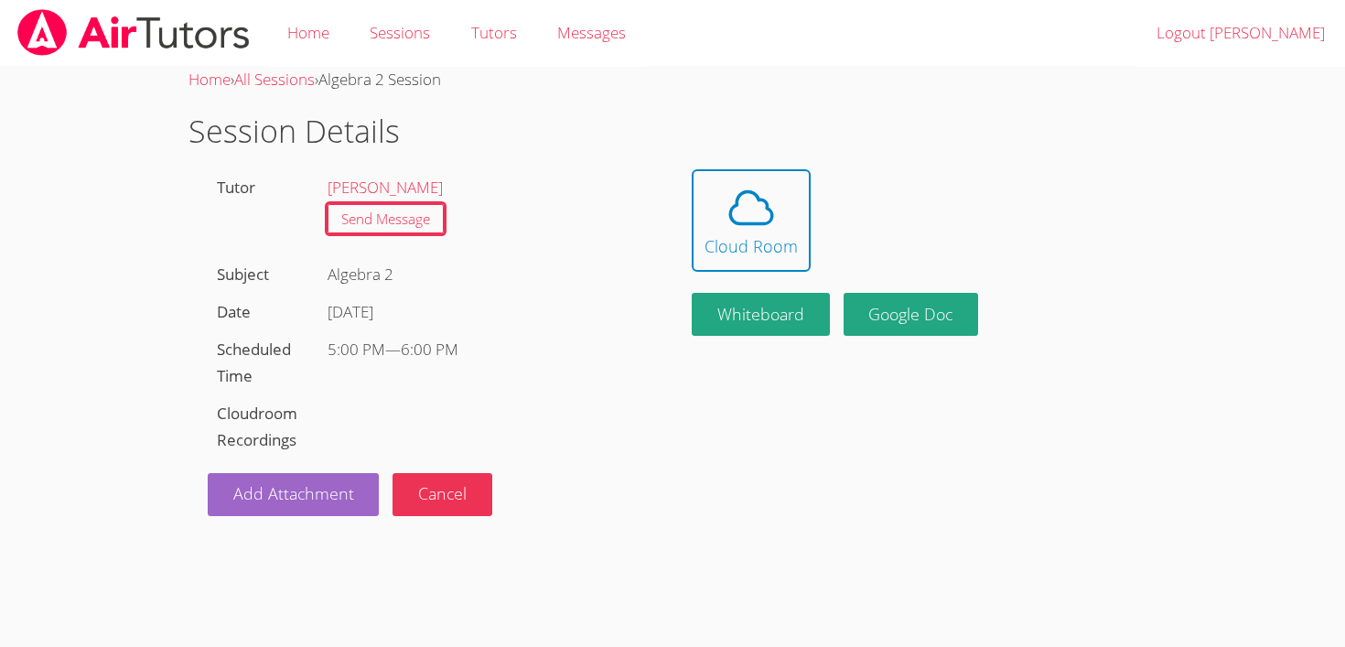 This screenshot has width=1345, height=647. What do you see at coordinates (486, 274) in the screenshot?
I see `div: Algebra 2` at bounding box center [486, 274].